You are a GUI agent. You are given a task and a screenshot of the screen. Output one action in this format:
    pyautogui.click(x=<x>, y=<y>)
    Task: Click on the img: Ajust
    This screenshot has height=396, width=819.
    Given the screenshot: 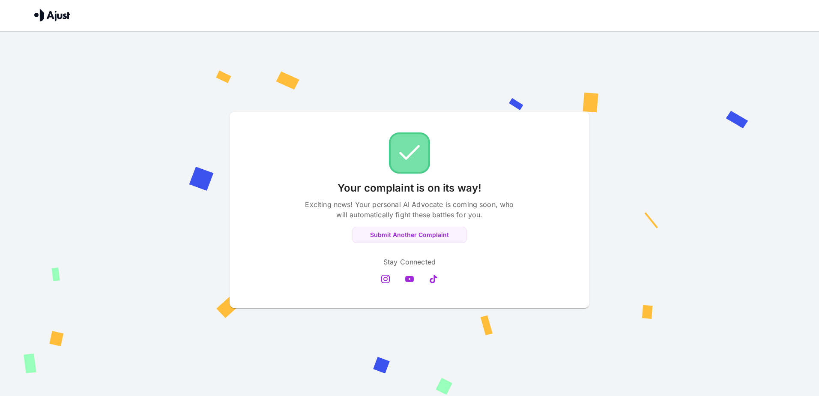 What is the action you would take?
    pyautogui.click(x=52, y=15)
    